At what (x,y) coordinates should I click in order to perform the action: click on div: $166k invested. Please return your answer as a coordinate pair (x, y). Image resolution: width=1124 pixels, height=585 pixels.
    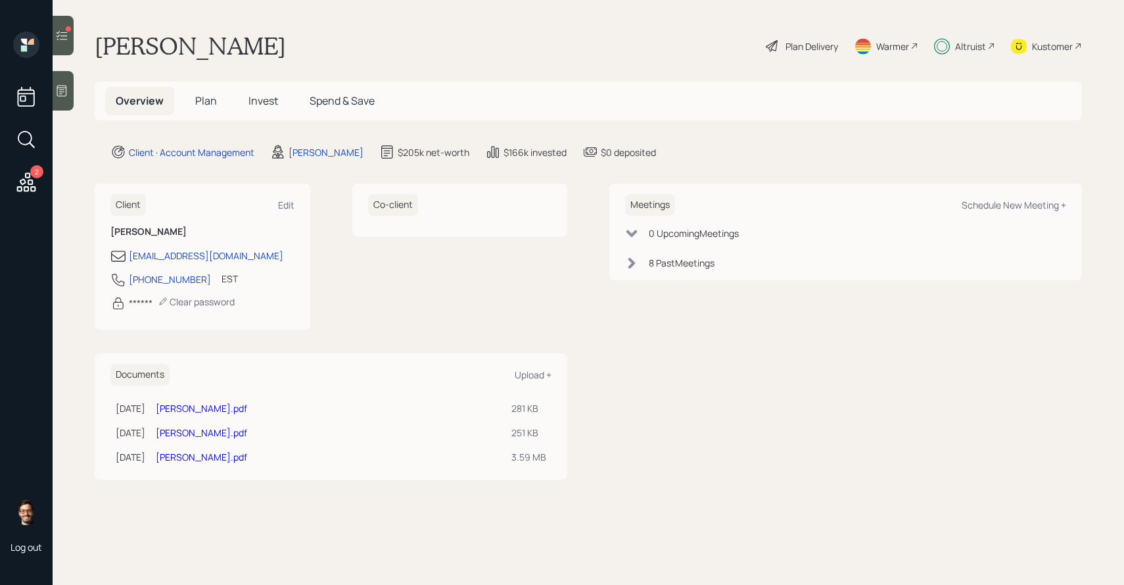
    Looking at the image, I should click on (535, 152).